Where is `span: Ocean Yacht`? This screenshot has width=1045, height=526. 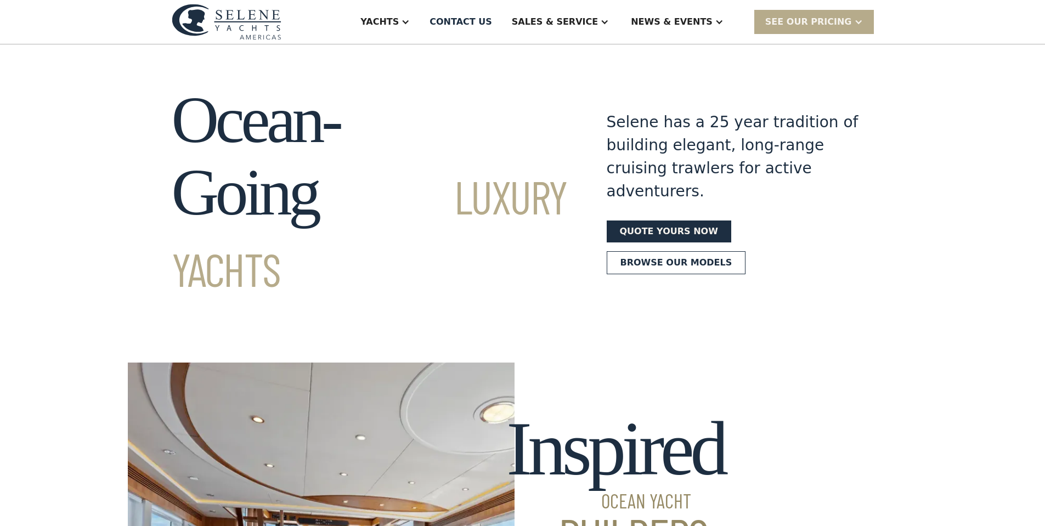 span: Ocean Yacht is located at coordinates (615, 501).